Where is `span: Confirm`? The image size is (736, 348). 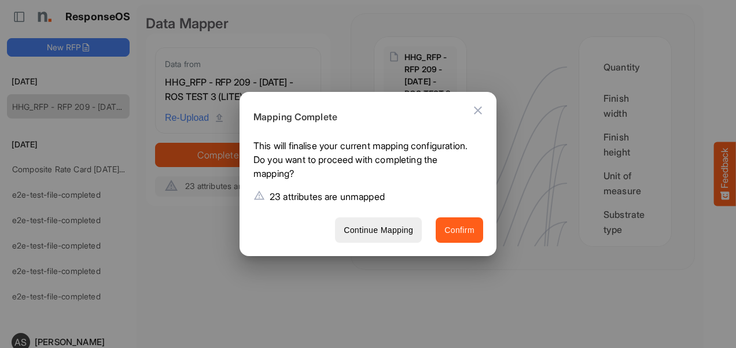 span: Confirm is located at coordinates (460, 230).